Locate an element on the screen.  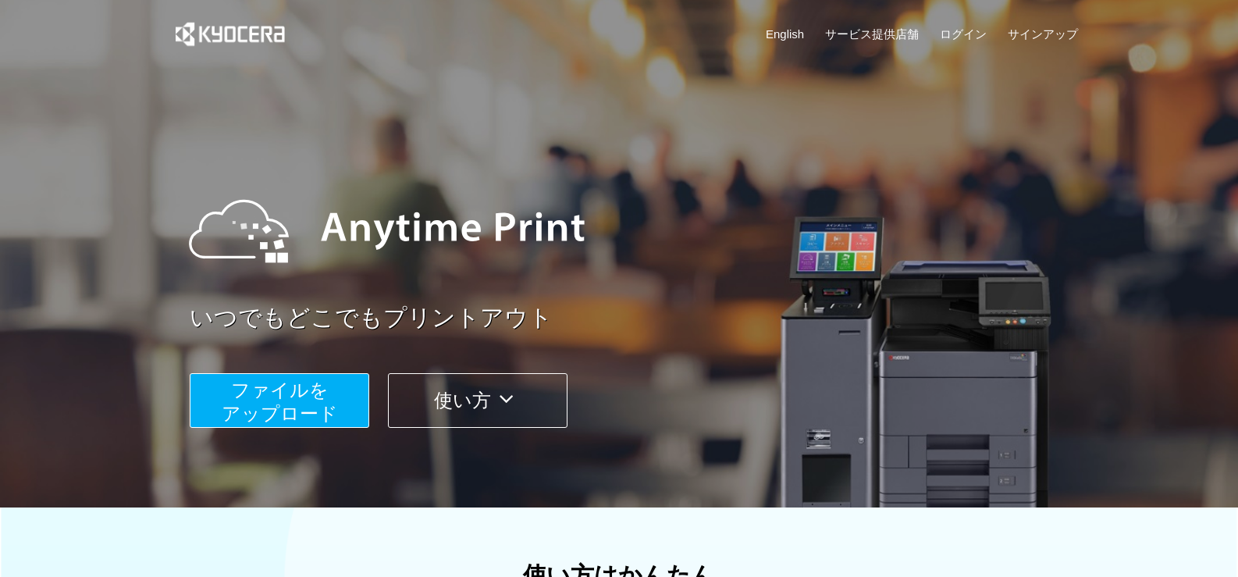
a: サインアップ is located at coordinates (1043, 34).